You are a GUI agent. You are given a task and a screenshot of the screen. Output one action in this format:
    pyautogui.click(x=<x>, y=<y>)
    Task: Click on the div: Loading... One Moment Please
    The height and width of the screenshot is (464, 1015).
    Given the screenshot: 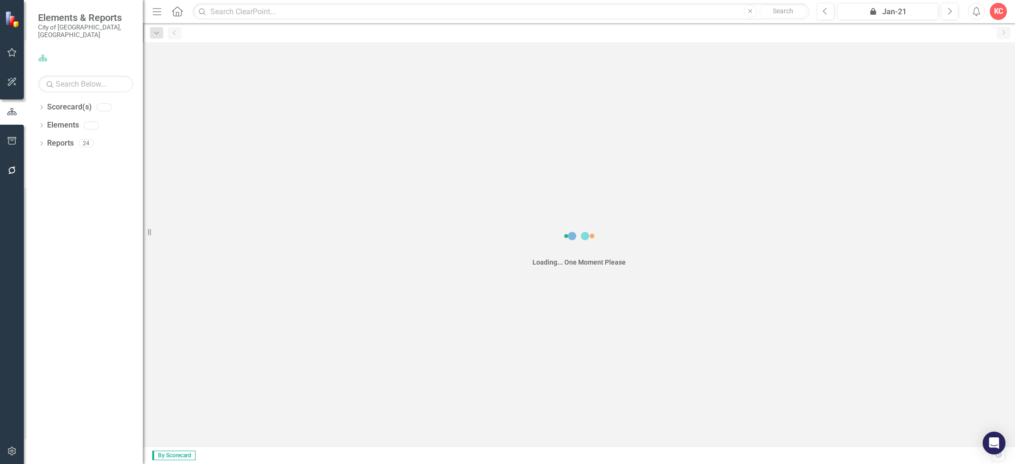 What is the action you would take?
    pyautogui.click(x=579, y=262)
    